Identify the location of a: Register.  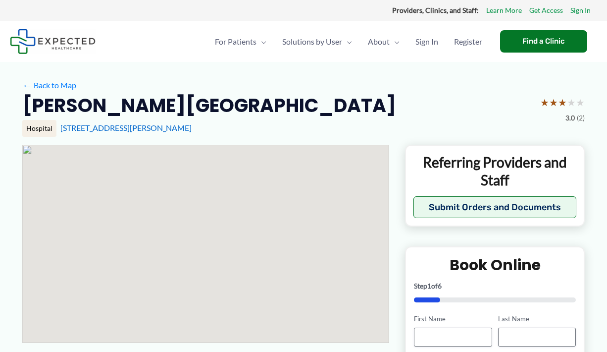
(468, 42).